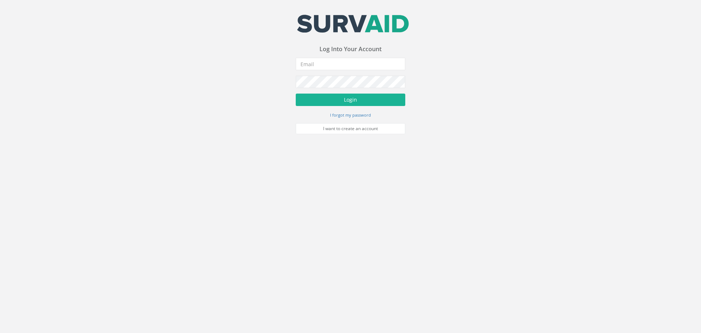  What do you see at coordinates (350, 128) in the screenshot?
I see `a: I want to create an account` at bounding box center [350, 128].